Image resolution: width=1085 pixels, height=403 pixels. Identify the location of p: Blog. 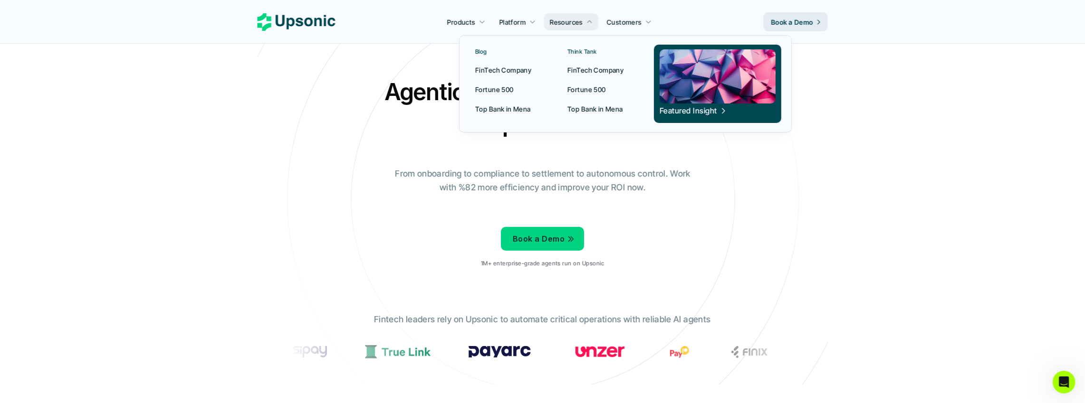
(481, 52).